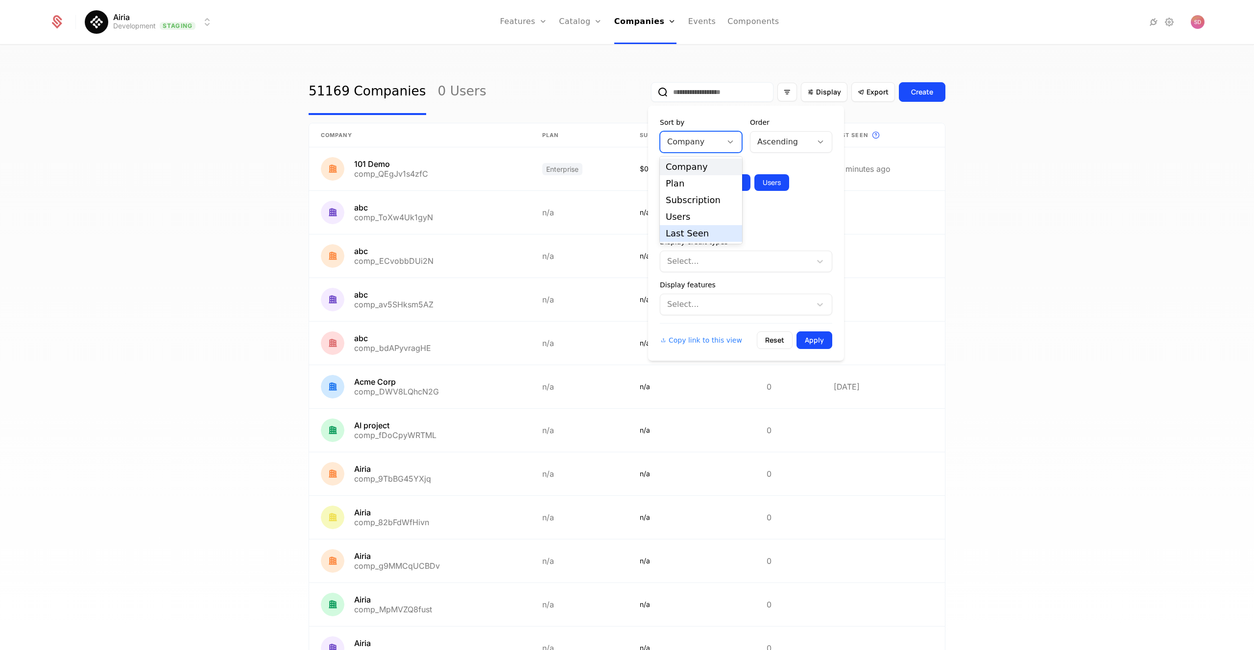 Image resolution: width=1254 pixels, height=650 pixels. What do you see at coordinates (150, 22) in the screenshot?
I see `button: Select environment` at bounding box center [150, 22].